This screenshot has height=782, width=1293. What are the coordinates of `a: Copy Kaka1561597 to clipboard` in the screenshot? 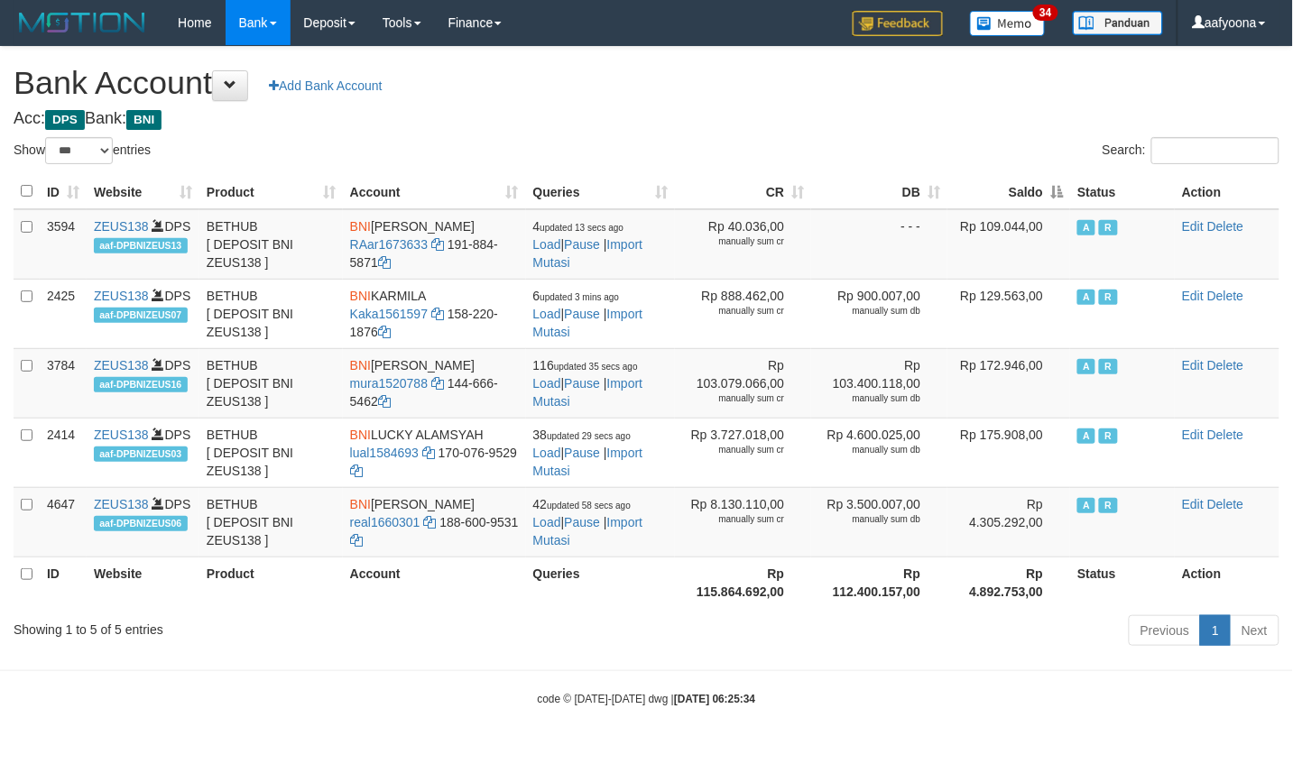 It's located at (438, 314).